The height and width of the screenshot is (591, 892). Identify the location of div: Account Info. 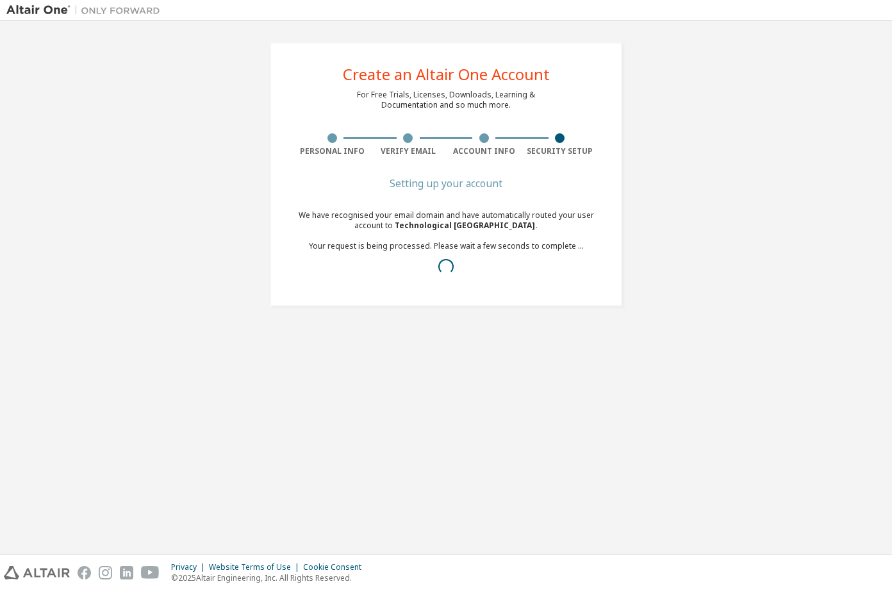
(484, 151).